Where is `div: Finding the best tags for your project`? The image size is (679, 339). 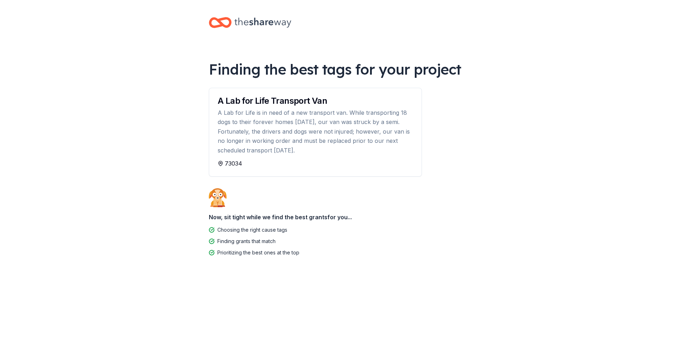 div: Finding the best tags for your project is located at coordinates (340, 69).